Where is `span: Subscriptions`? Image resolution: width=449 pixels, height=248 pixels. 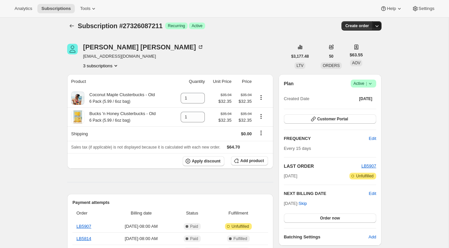
span: Subscriptions is located at coordinates (56, 9).